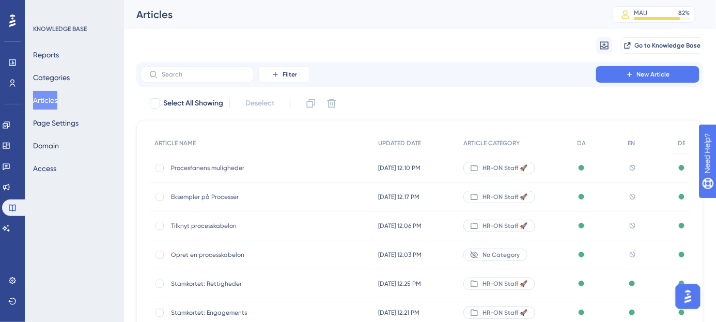 Image resolution: width=716 pixels, height=322 pixels. What do you see at coordinates (60, 29) in the screenshot?
I see `div: KNOWLEDGE BASE` at bounding box center [60, 29].